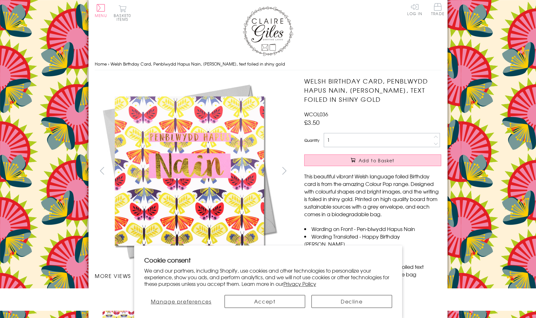 The width and height of the screenshot is (536, 318). I want to click on span: Trade, so click(438, 9).